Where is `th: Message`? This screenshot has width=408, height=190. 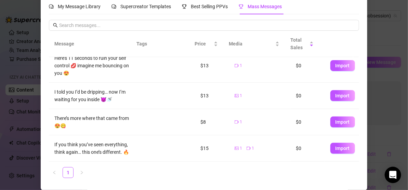
th: Message is located at coordinates (90, 44).